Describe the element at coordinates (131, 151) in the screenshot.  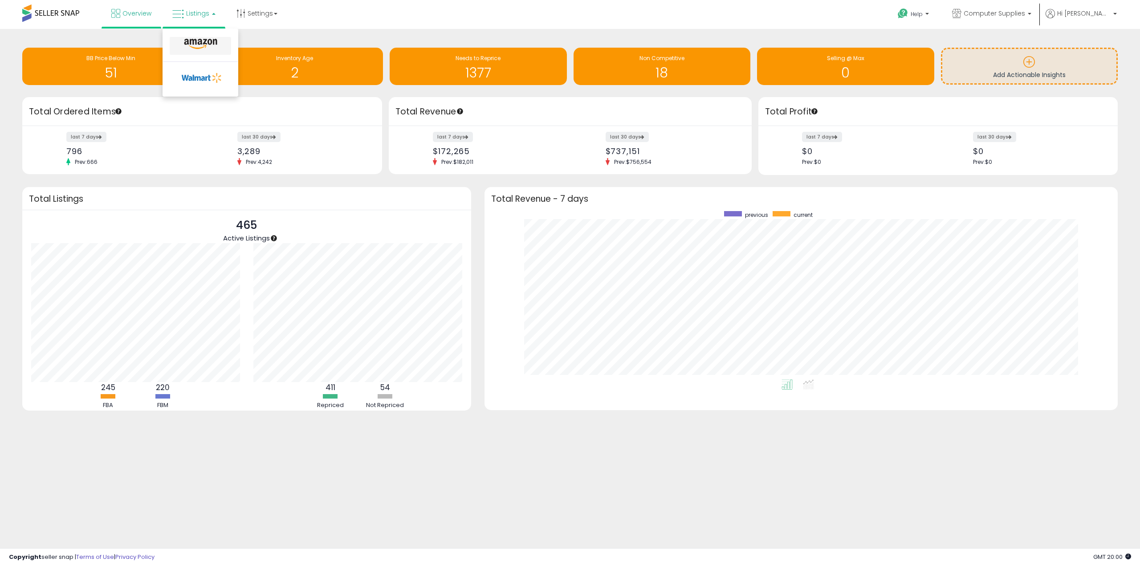
I see `div: 796` at that location.